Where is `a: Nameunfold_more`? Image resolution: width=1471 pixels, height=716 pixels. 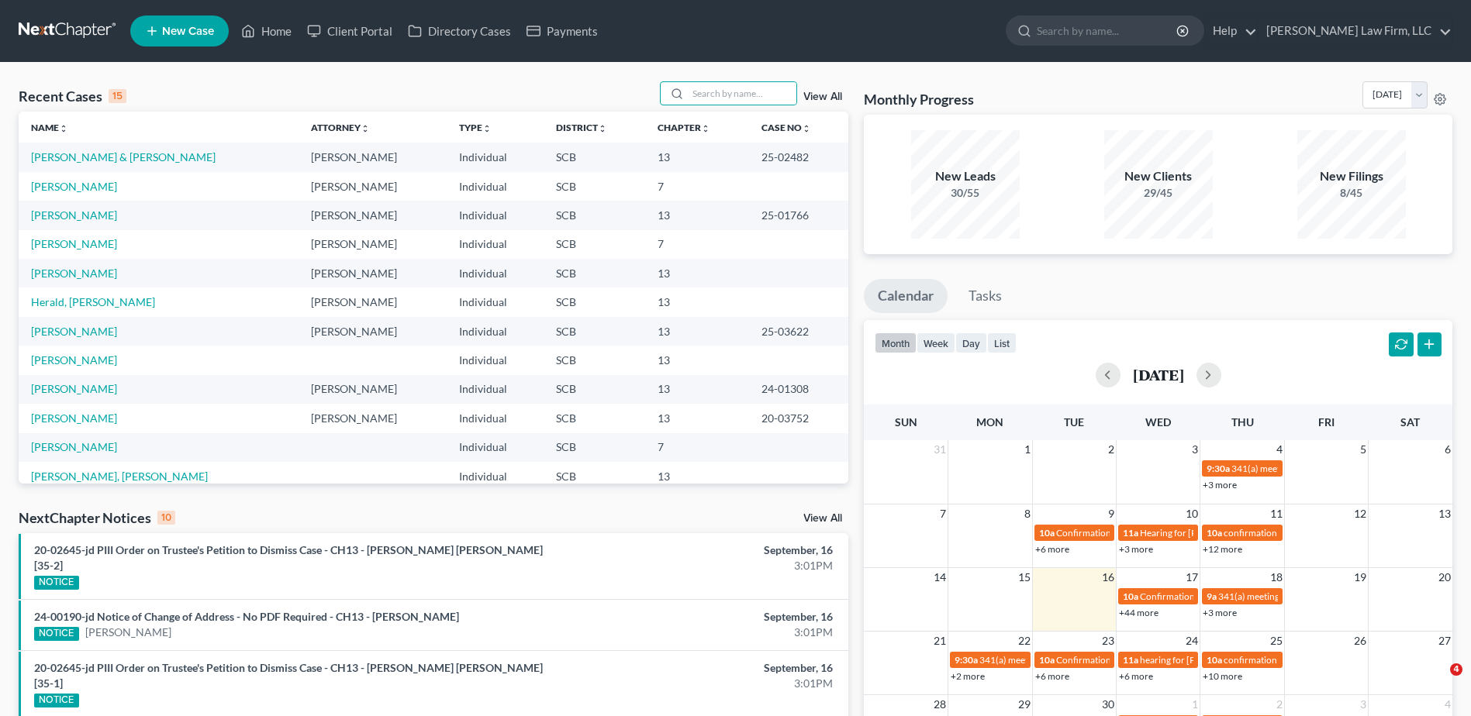 a: Nameunfold_more is located at coordinates (50, 127).